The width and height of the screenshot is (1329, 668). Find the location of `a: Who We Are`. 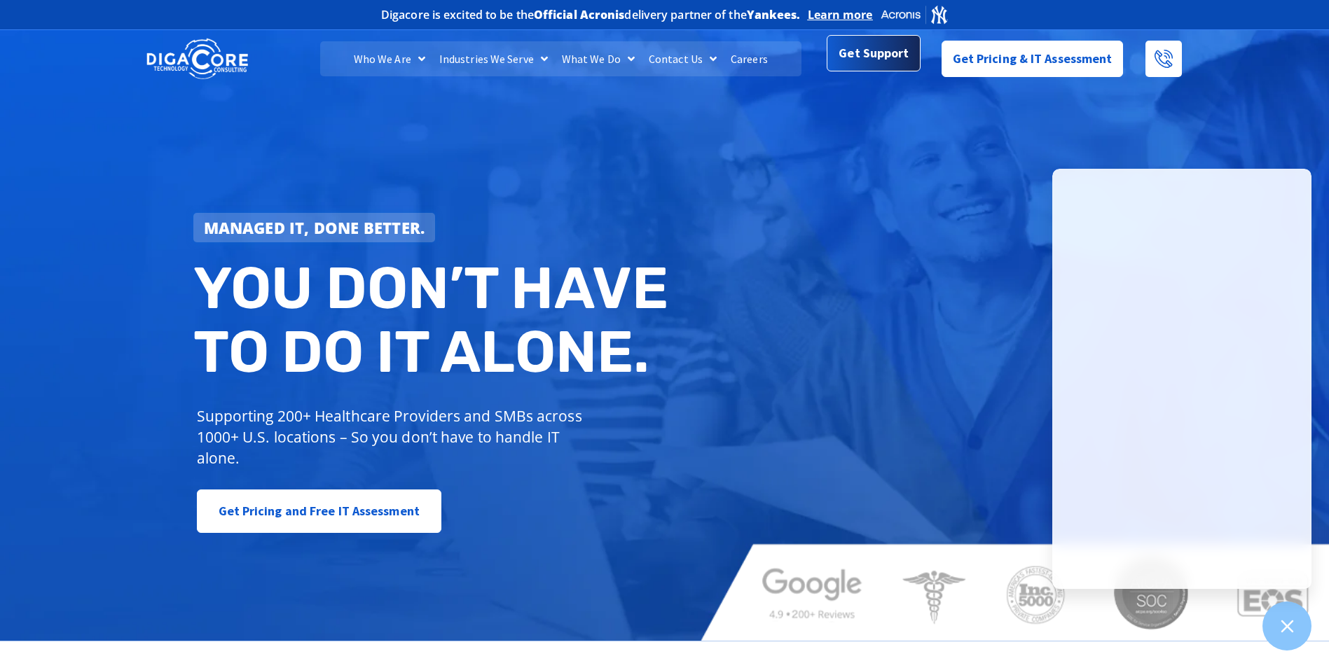

a: Who We Are is located at coordinates (389, 59).